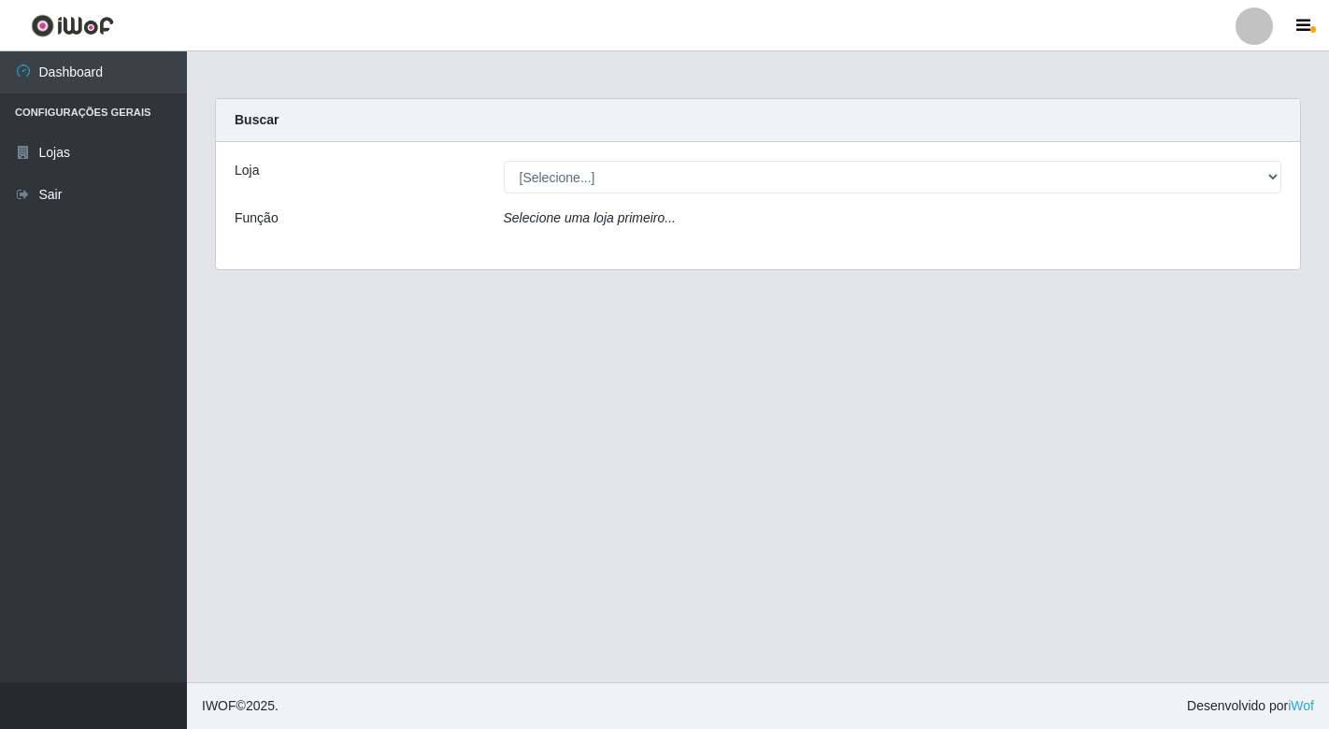  I want to click on span: IWOF, so click(219, 706).